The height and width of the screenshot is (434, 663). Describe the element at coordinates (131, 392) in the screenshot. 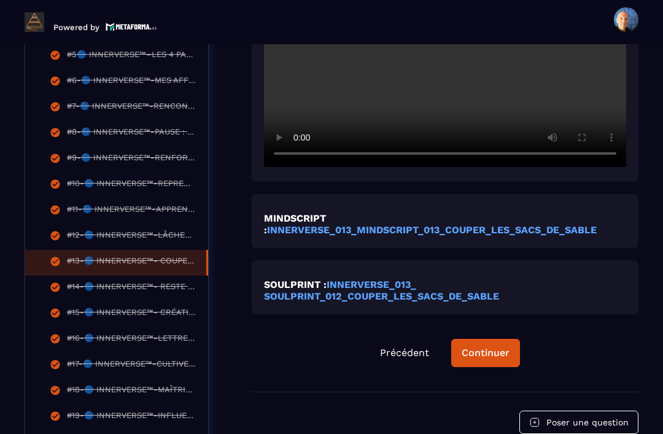

I see `div: #18-🔵 INNERVERSE™-MAÎTRISER VOE ÉMOTIONS` at that location.